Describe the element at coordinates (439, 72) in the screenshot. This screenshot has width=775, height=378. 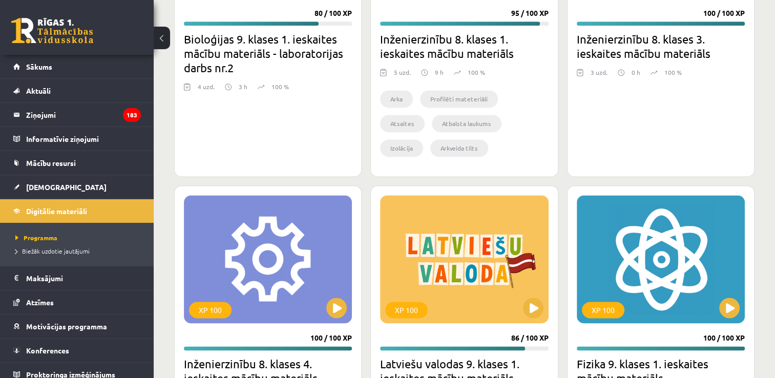
I see `p: 9 h` at that location.